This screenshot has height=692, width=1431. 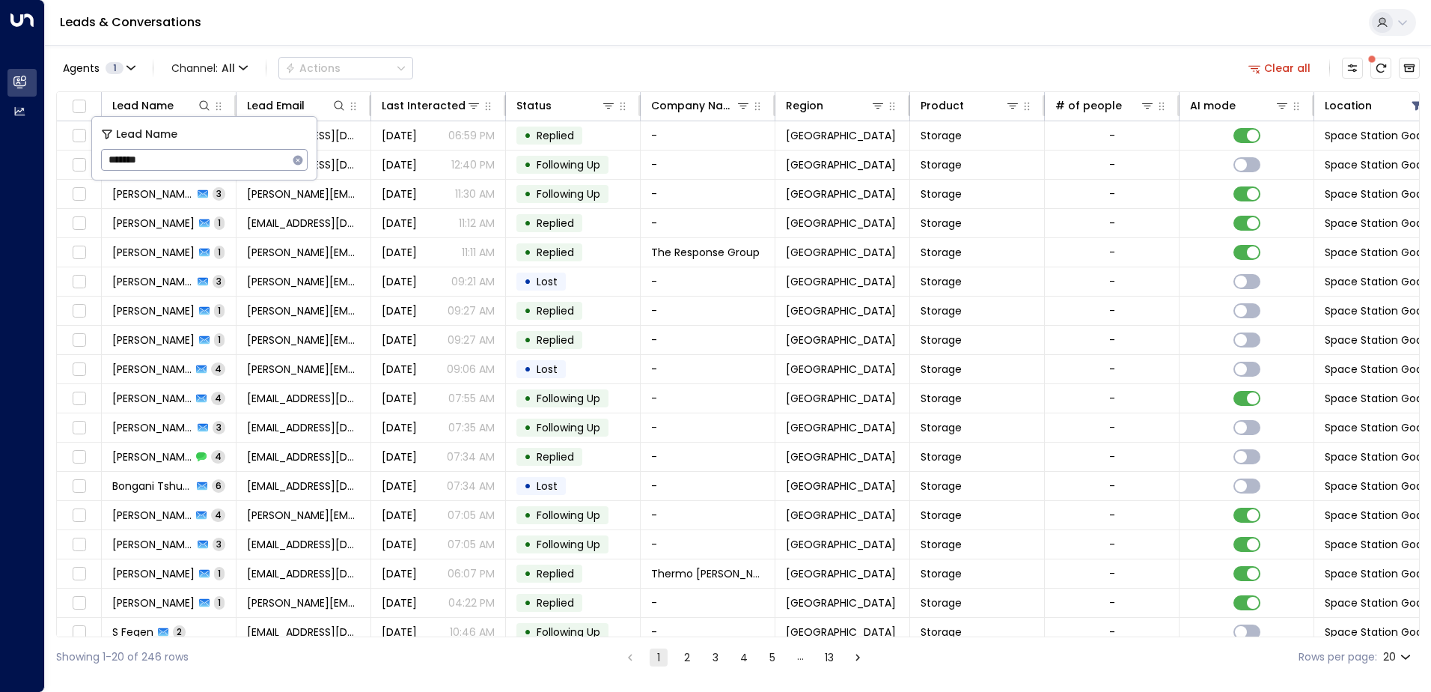 What do you see at coordinates (346, 68) in the screenshot?
I see `button: Actions` at bounding box center [346, 68].